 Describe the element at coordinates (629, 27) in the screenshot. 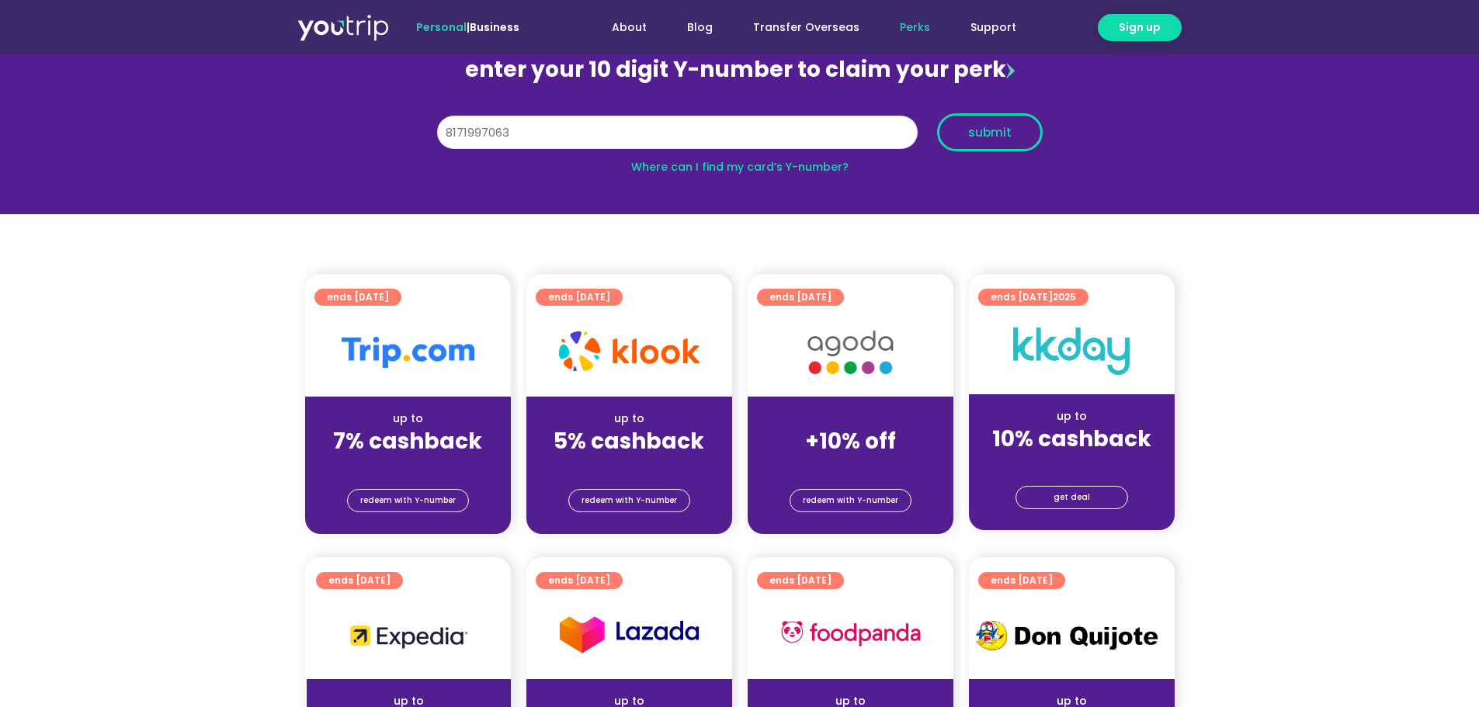

I see `a: About` at that location.